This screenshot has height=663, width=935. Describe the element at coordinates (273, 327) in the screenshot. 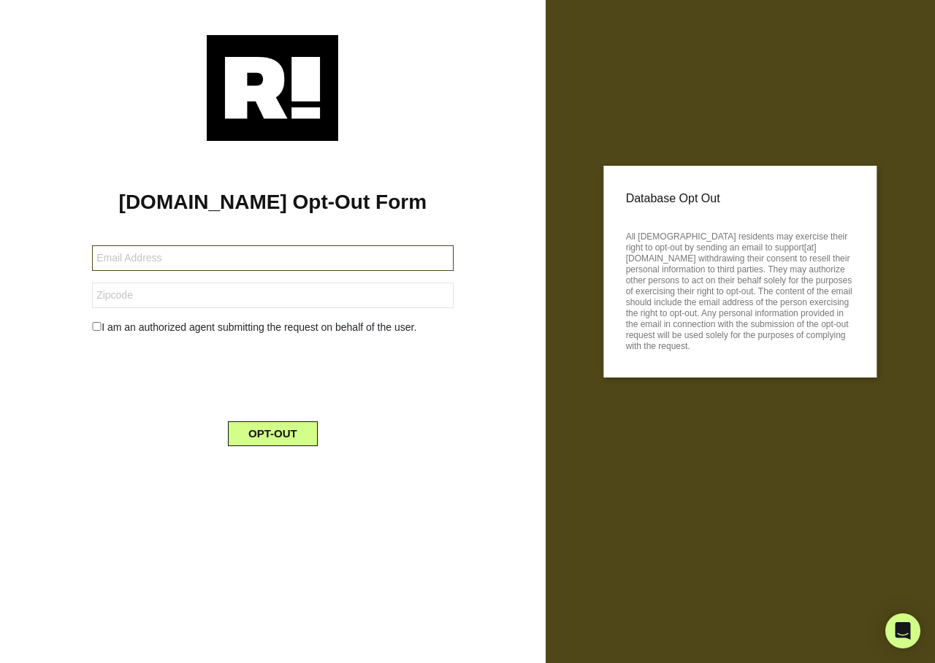

I see `div: I am an authorized agent submitting the request on behalf of the user.` at that location.